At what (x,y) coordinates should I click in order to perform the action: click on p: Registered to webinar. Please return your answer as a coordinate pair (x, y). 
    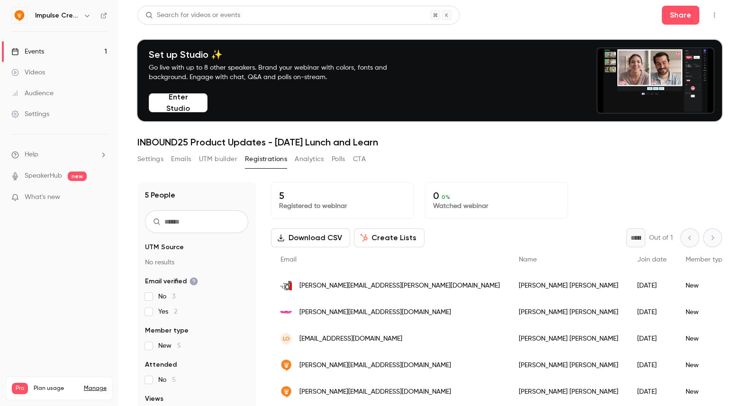
    Looking at the image, I should click on (342, 206).